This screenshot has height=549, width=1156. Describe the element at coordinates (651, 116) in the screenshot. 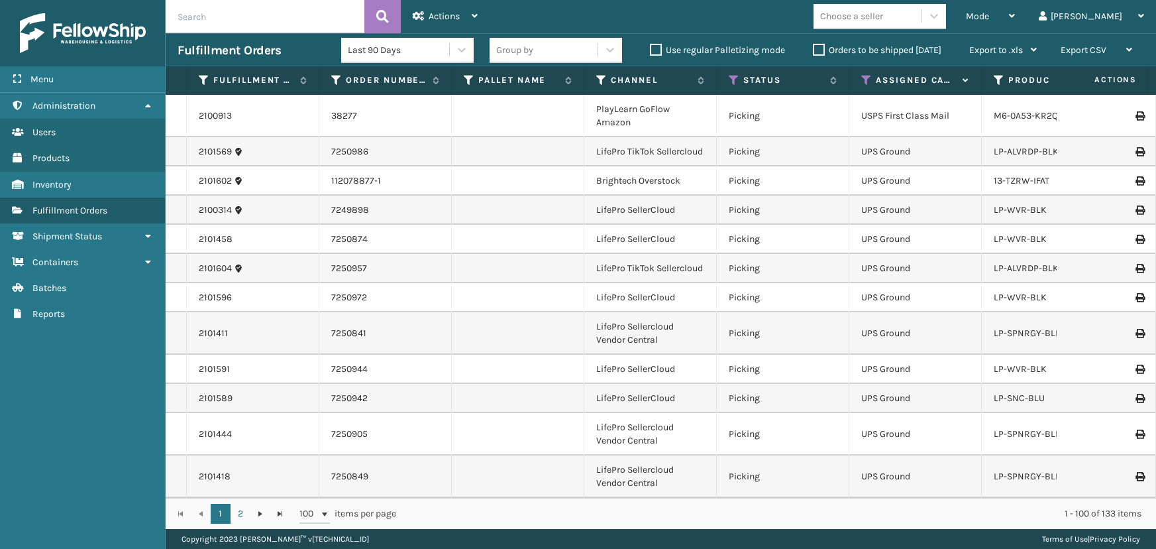

I see `td: PlayLearn GoFlow Amazon` at that location.